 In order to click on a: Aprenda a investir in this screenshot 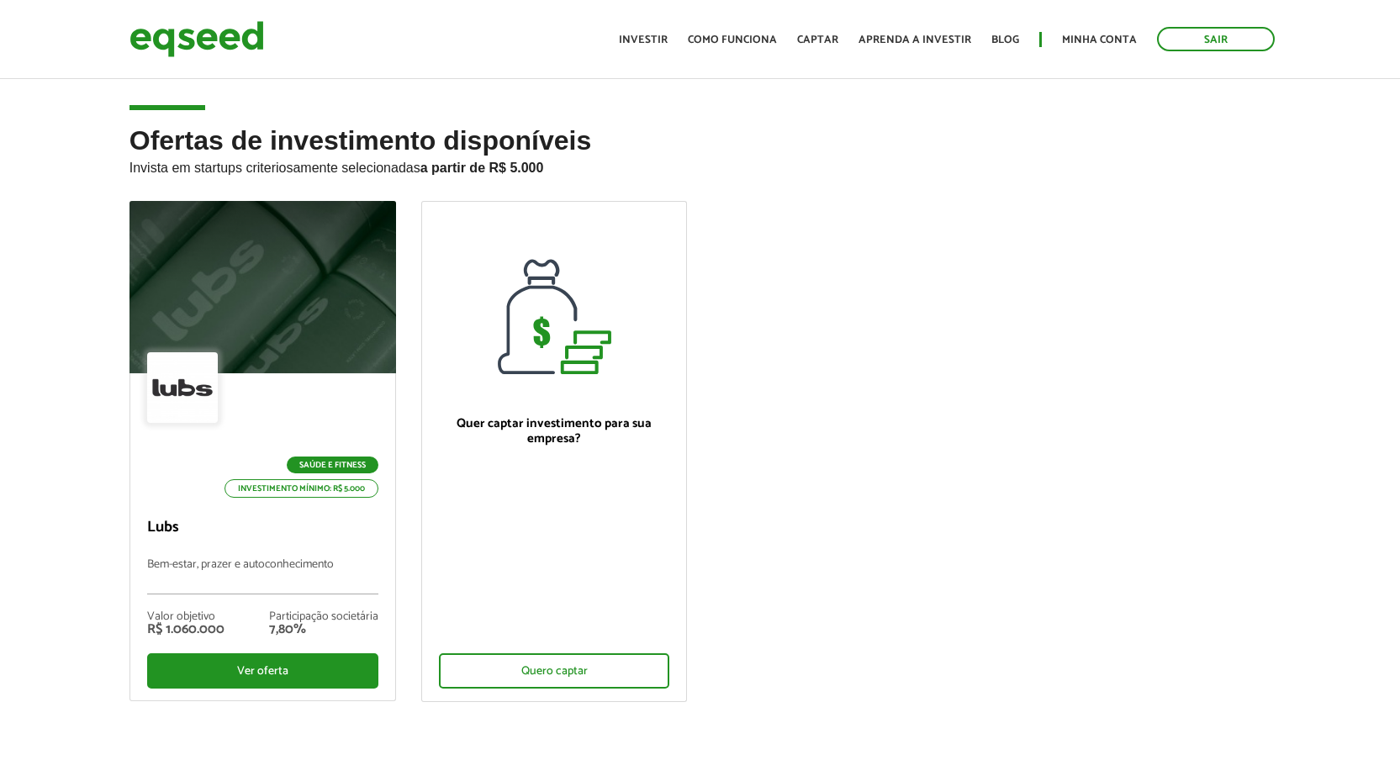, I will do `click(915, 40)`.